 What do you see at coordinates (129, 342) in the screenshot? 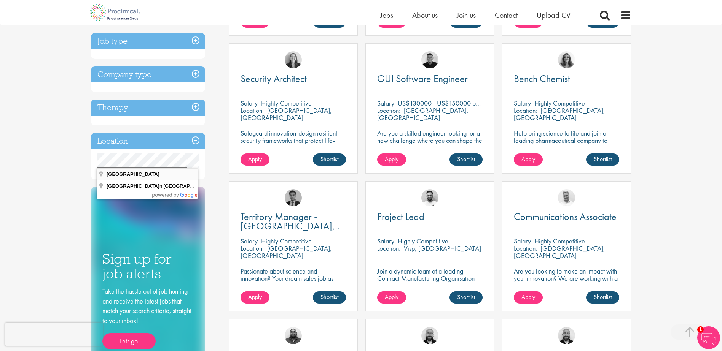
I see `a: Lets go` at bounding box center [129, 342].